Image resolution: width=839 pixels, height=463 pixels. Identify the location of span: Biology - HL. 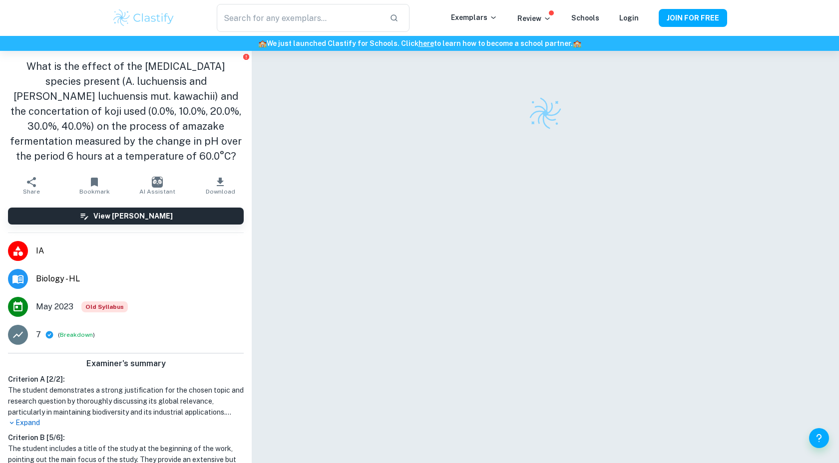
(140, 279).